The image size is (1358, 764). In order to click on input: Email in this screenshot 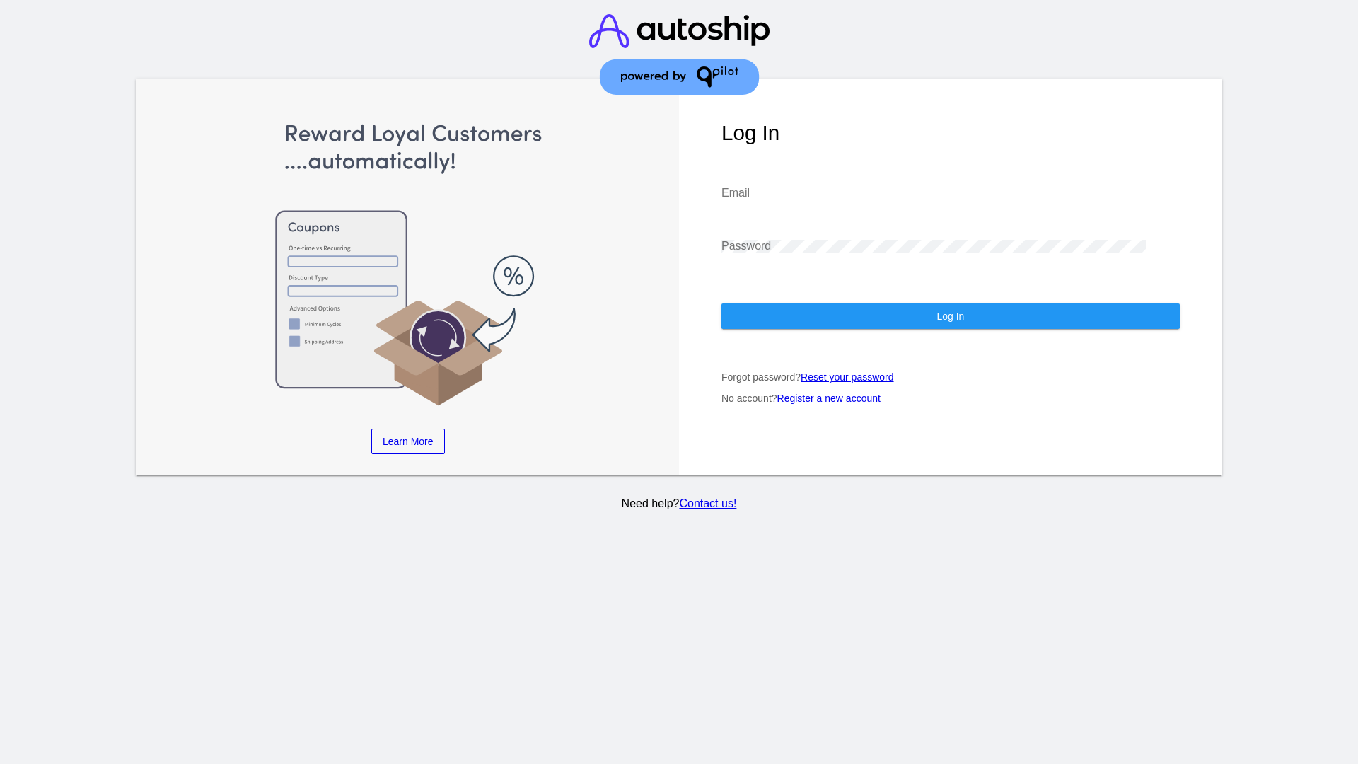, I will do `click(933, 193)`.